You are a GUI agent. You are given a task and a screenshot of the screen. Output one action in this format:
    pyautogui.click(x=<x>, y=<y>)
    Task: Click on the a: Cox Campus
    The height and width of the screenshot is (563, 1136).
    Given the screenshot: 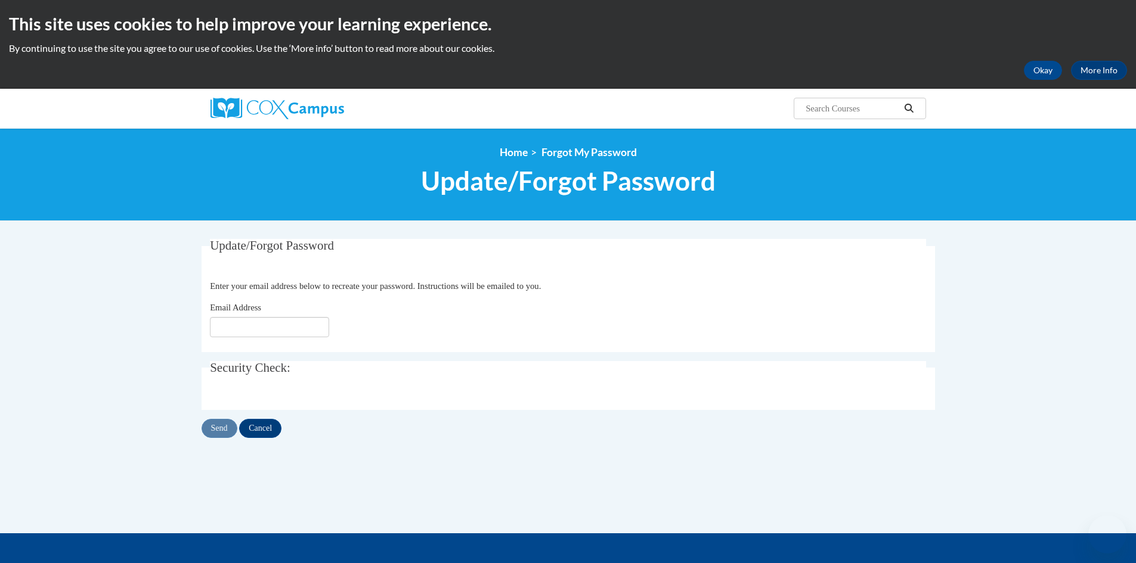 What is the action you would take?
    pyautogui.click(x=324, y=109)
    